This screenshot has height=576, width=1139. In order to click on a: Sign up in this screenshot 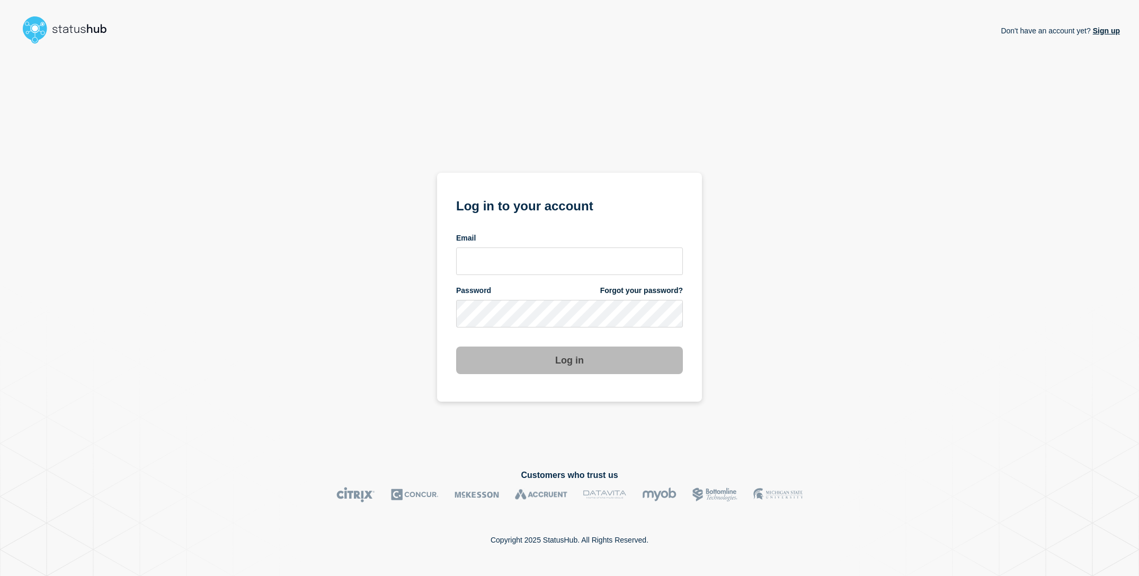, I will do `click(1105, 31)`.